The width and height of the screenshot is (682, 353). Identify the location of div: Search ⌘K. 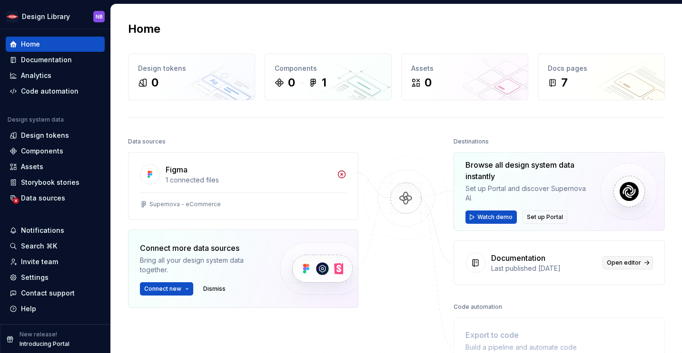
(39, 246).